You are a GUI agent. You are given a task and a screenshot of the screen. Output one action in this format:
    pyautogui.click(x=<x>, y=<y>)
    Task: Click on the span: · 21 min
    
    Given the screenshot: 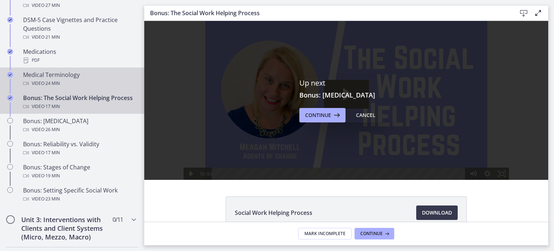 What is the action you would take?
    pyautogui.click(x=52, y=37)
    